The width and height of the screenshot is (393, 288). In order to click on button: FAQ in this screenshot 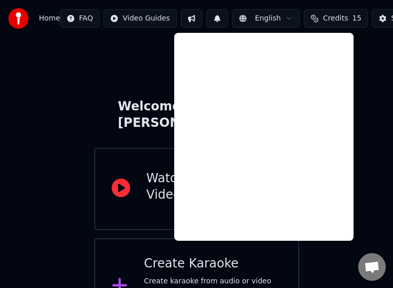, I will do `click(79, 18)`.